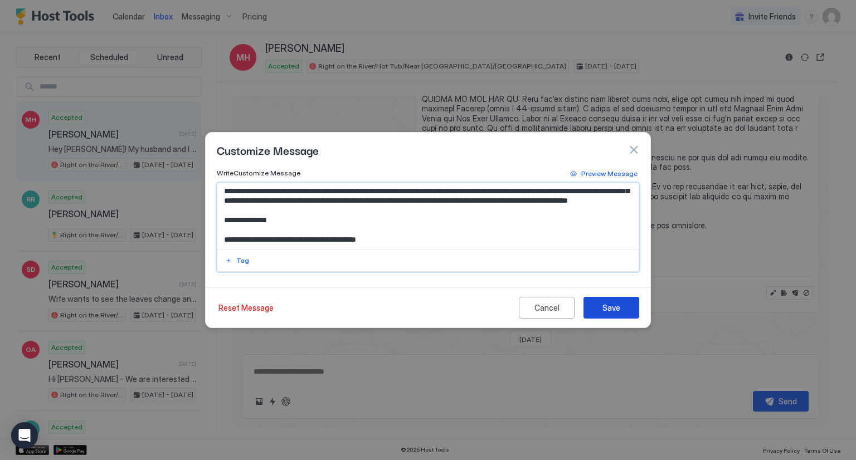 The image size is (856, 460). I want to click on div: Cancel, so click(547, 308).